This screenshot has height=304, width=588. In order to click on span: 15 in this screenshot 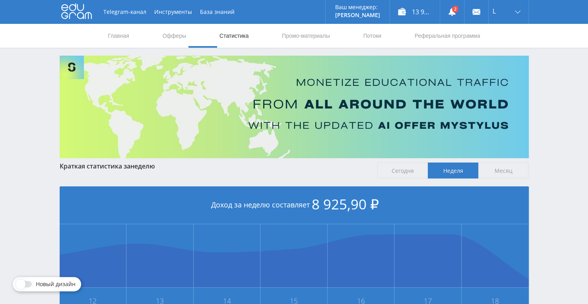, I will do `click(294, 301)`.